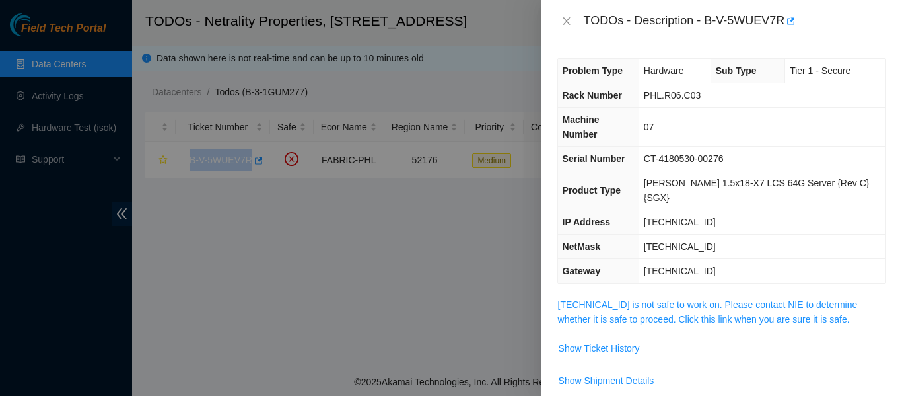  I want to click on span: Rack Number, so click(593, 95).